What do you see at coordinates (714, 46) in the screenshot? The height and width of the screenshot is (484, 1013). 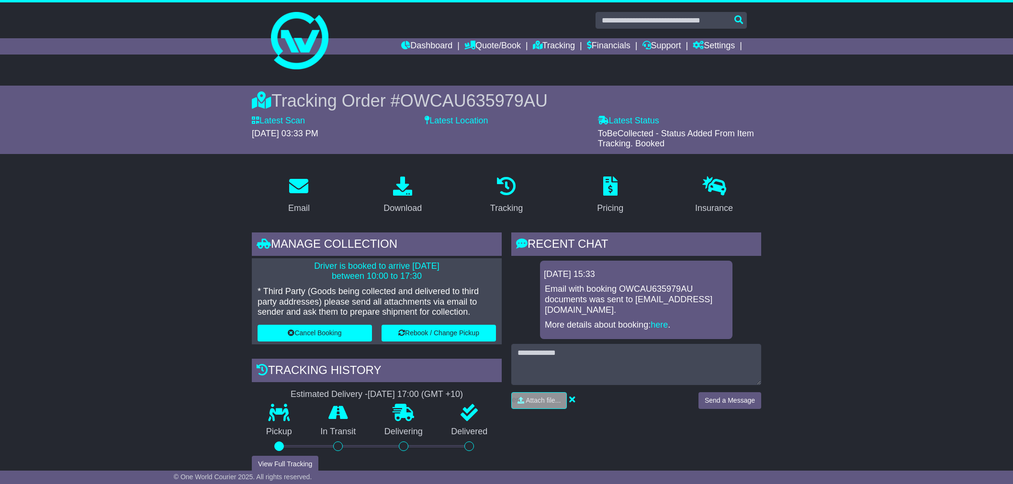 I see `a: Settings` at bounding box center [714, 46].